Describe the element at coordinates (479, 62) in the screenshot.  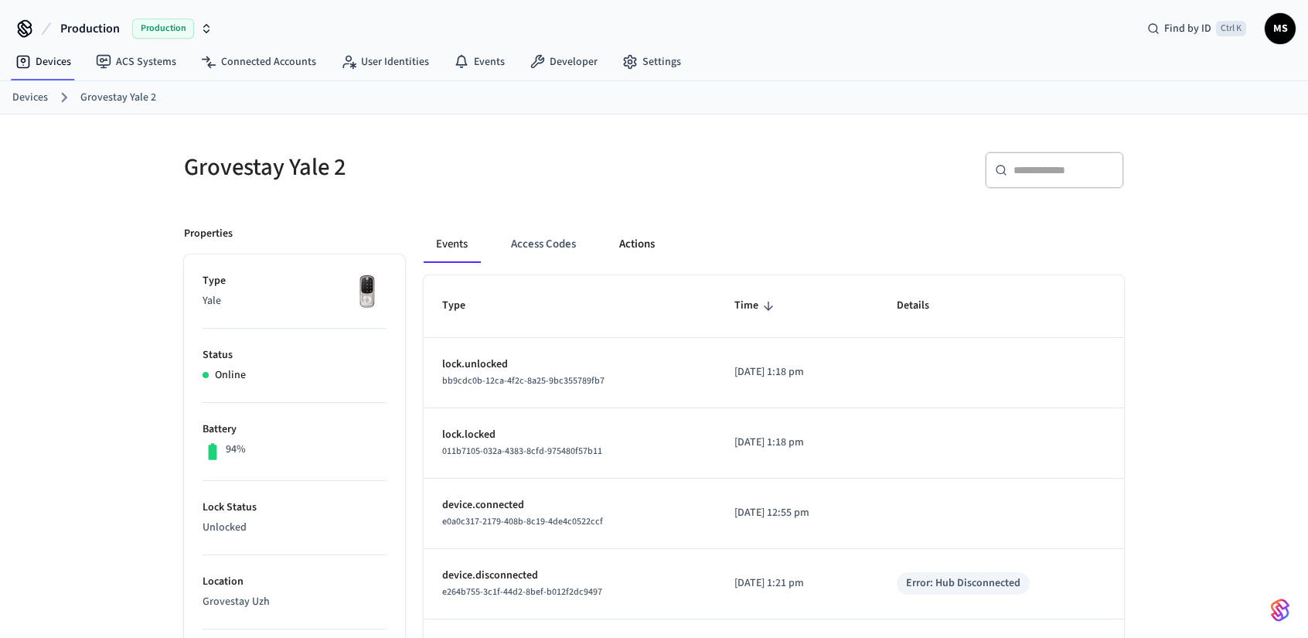
I see `a: Events` at that location.